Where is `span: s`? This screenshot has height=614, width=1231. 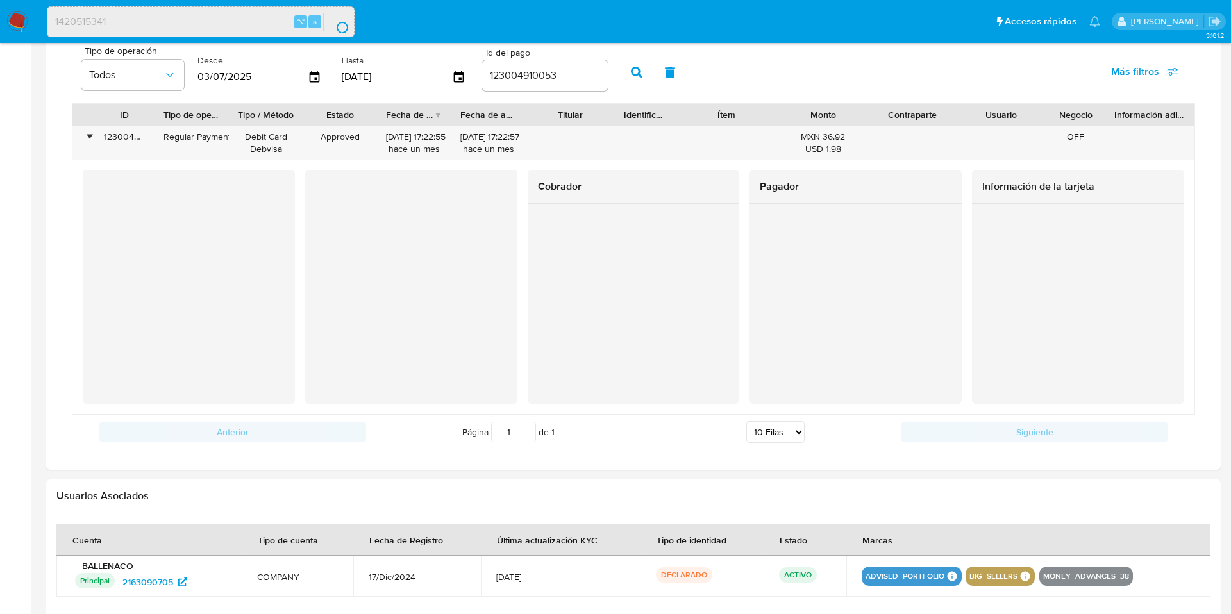
span: s is located at coordinates (315, 21).